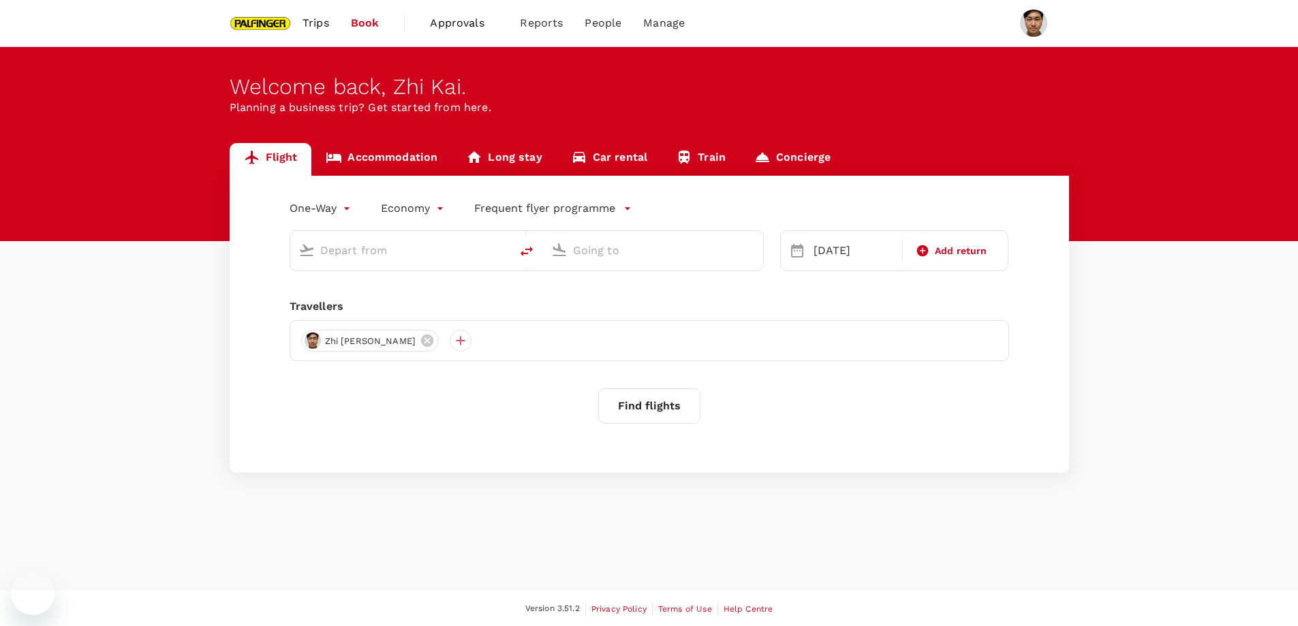 The width and height of the screenshot is (1298, 626). What do you see at coordinates (619, 609) in the screenshot?
I see `a: Privacy Policy` at bounding box center [619, 609].